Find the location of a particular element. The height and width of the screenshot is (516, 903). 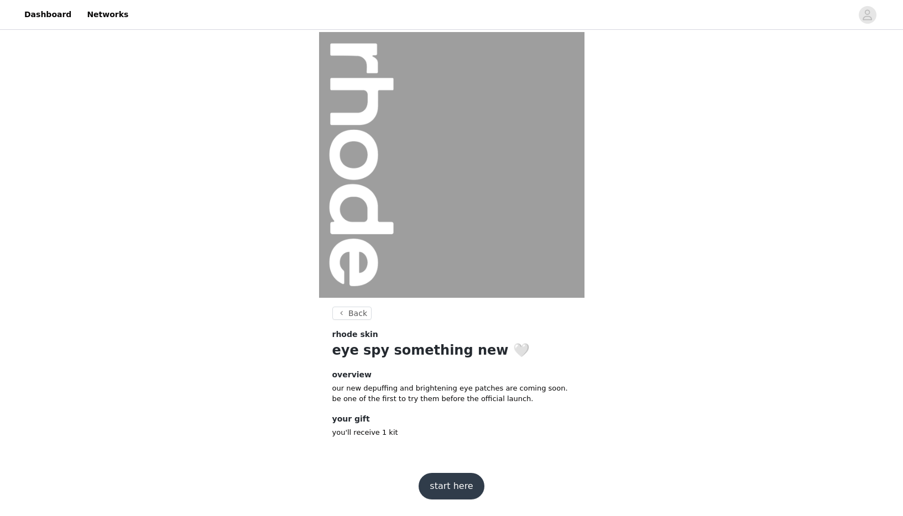

h1: eye spy something new 🤍 is located at coordinates (452, 351).